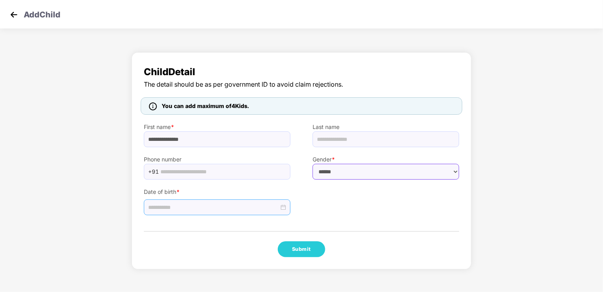  Describe the element at coordinates (217, 127) in the screenshot. I see `label: First name` at that location.